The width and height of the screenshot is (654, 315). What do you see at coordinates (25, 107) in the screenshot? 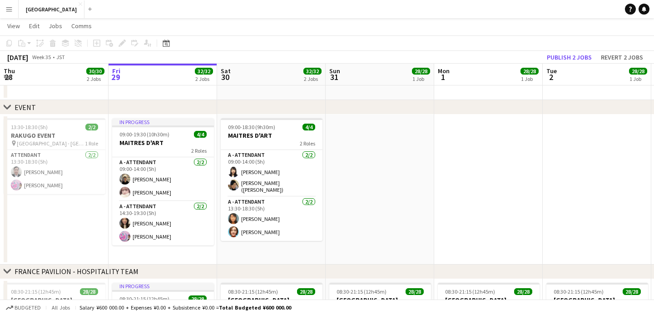
I see `div: EVENT` at bounding box center [25, 107].